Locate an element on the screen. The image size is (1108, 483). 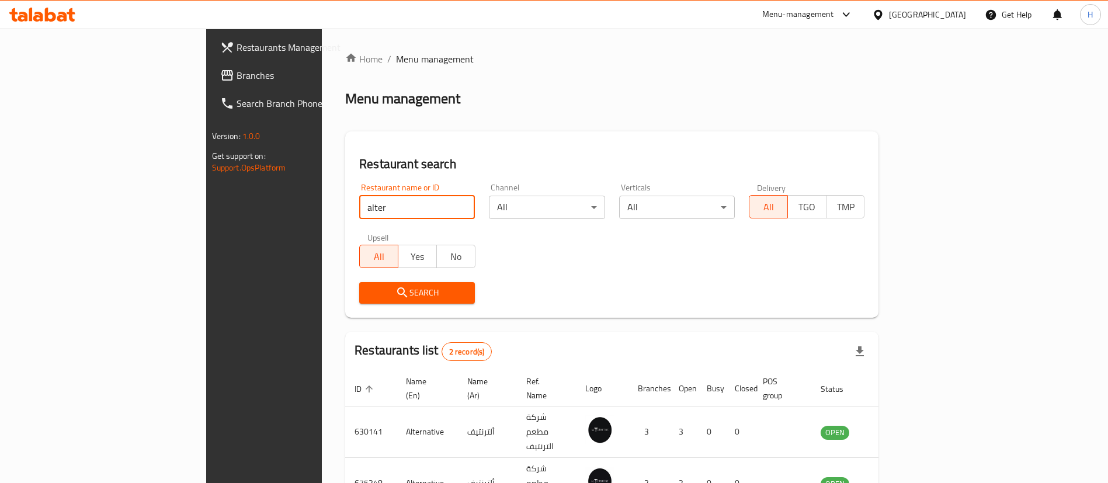
td: شركة مطعم الترنتيف is located at coordinates (546, 432).